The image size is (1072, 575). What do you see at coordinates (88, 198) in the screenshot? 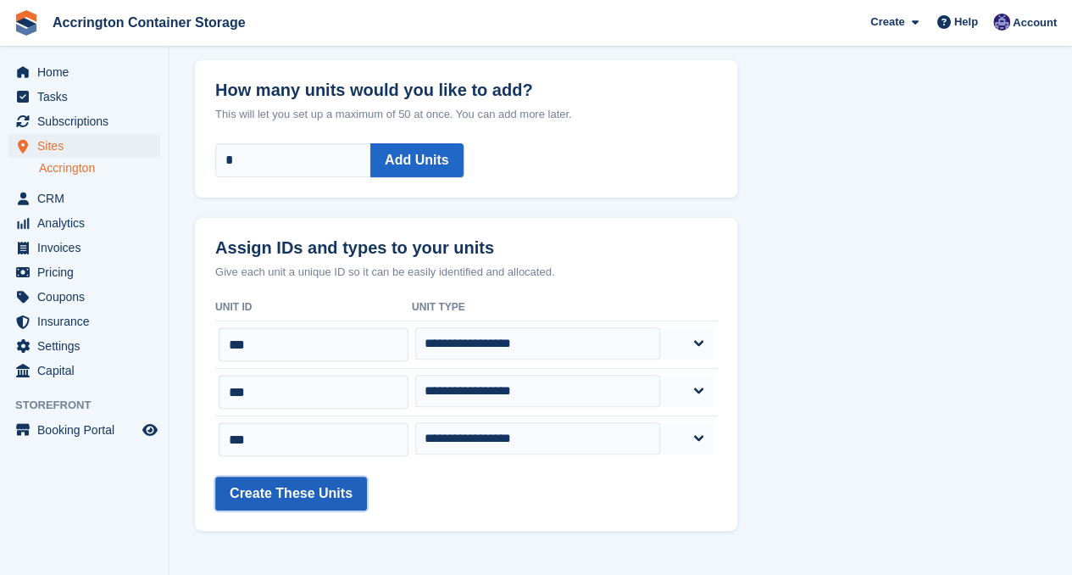
I see `span: CRM` at bounding box center [88, 198].